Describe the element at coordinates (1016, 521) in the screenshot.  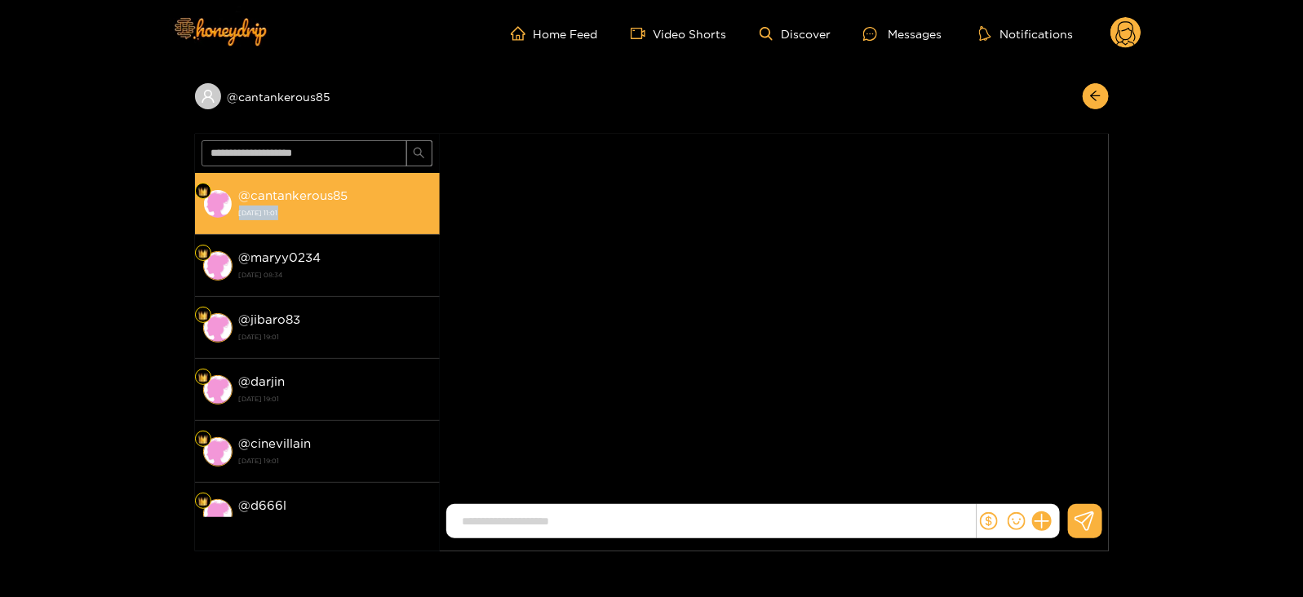
I see `span: smile` at that location.